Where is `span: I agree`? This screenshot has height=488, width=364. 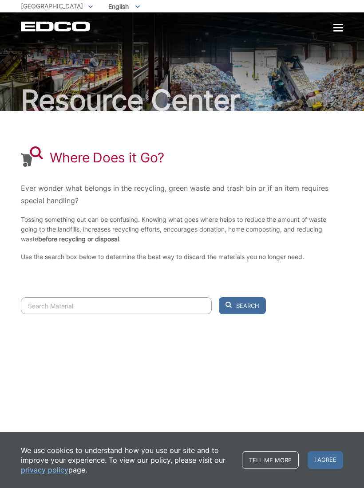
span: I agree is located at coordinates (325, 460).